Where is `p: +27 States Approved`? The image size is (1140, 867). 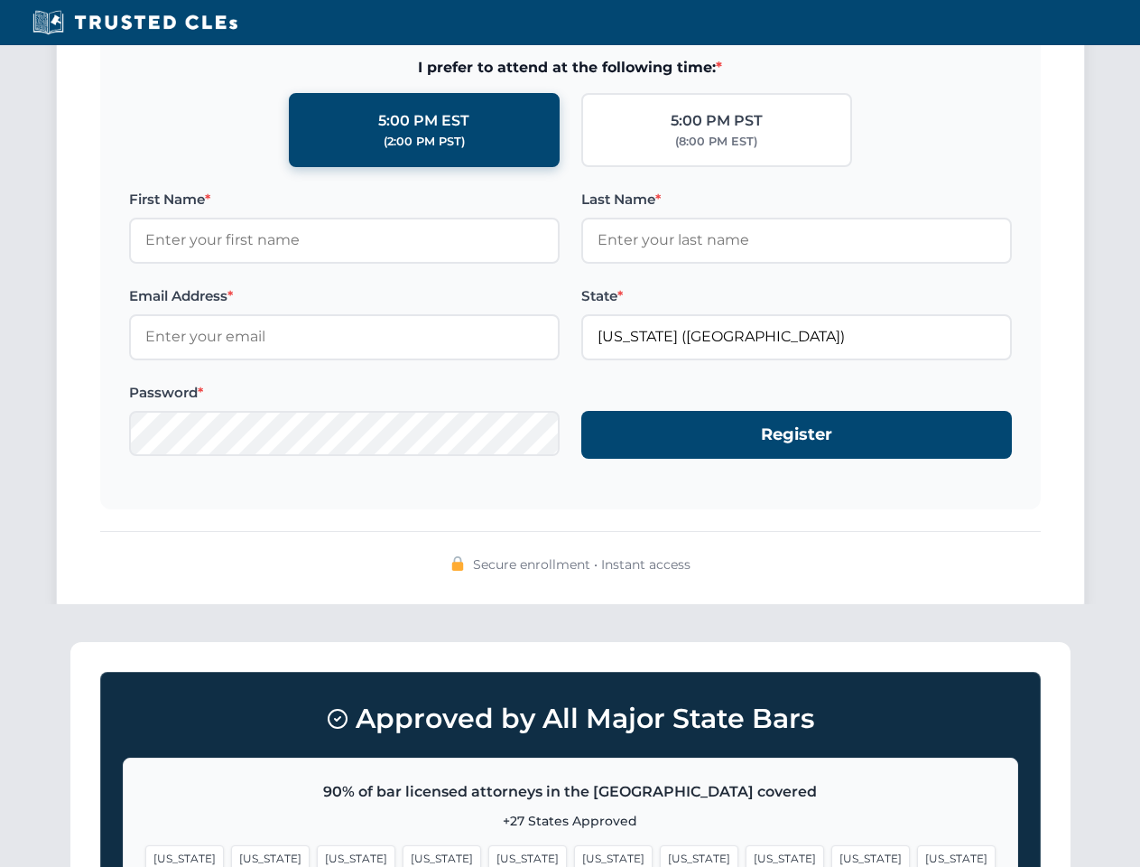
p: +27 States Approved is located at coordinates (571, 821).